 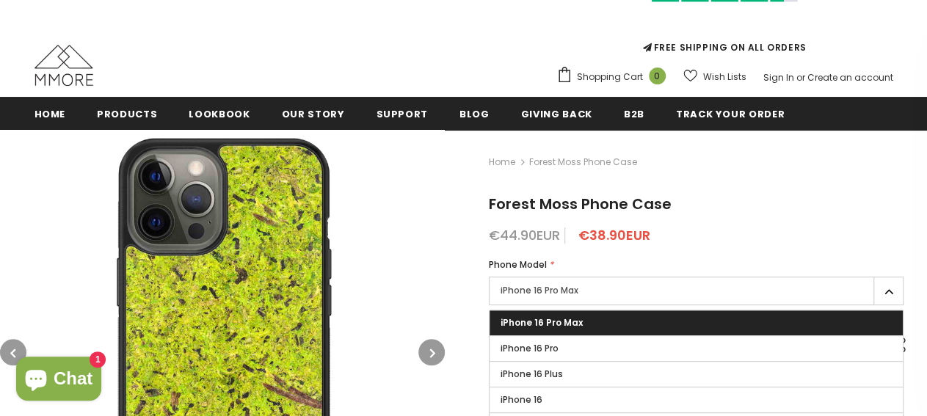 I want to click on span: Products, so click(x=127, y=114).